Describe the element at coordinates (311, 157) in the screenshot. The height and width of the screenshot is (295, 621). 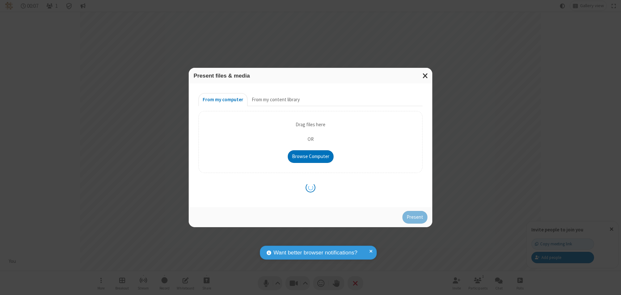
I see `button: Browse Computer` at that location.